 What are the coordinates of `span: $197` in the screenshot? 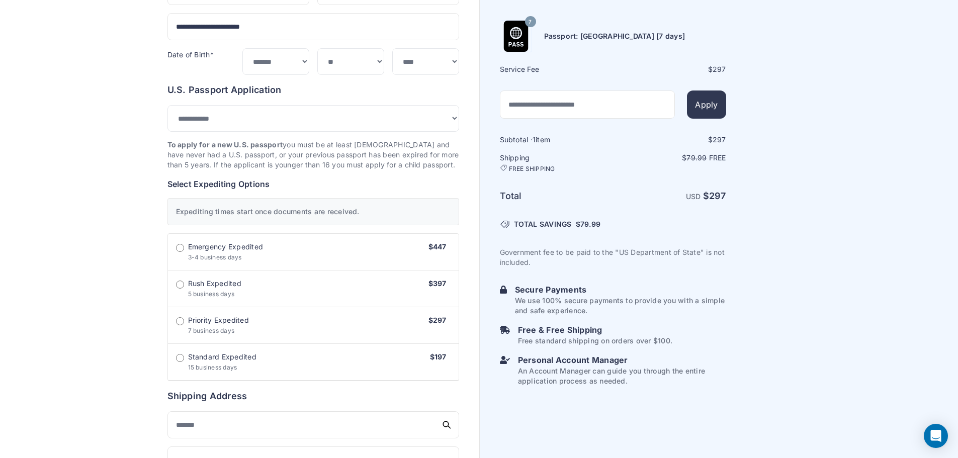 It's located at (438, 356).